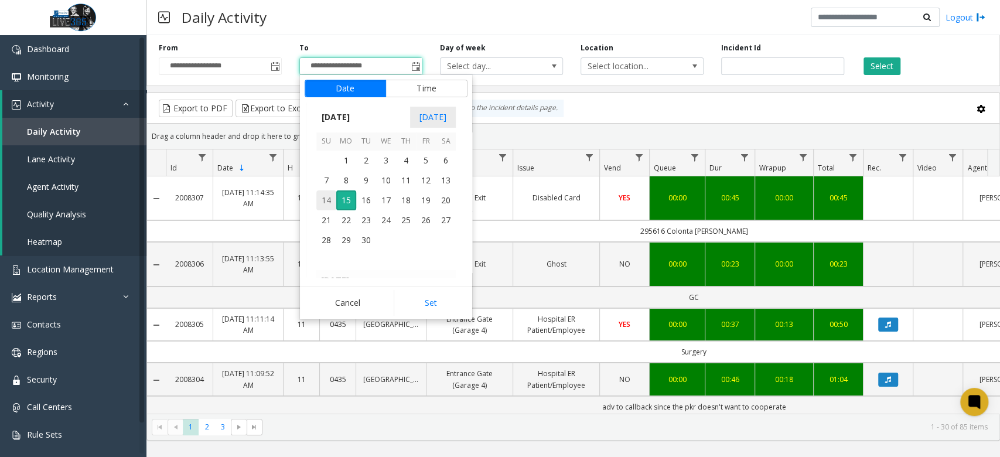  I want to click on div: 01:04, so click(839, 379).